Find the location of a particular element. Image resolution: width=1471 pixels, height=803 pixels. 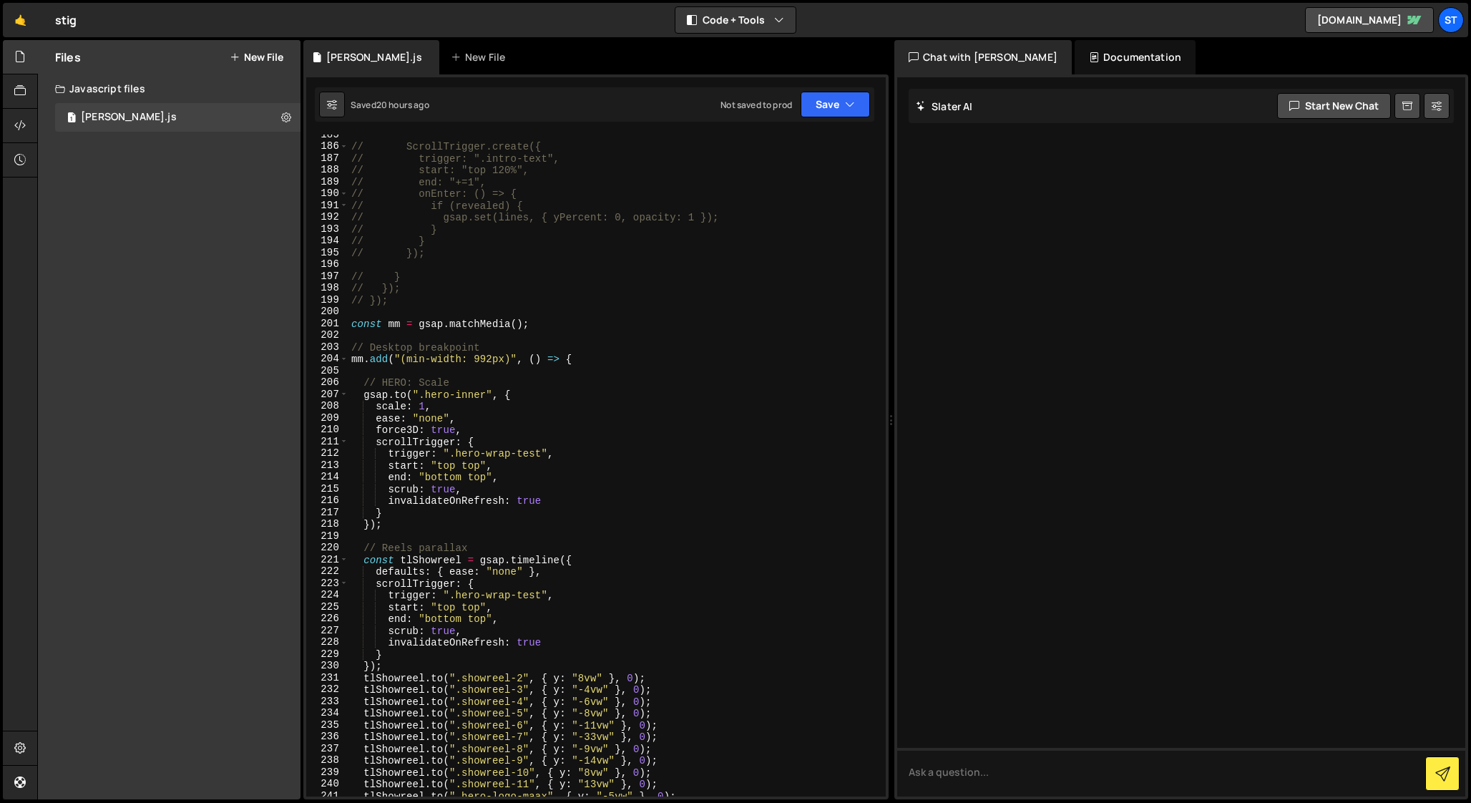

div: 220 is located at coordinates (327, 547).